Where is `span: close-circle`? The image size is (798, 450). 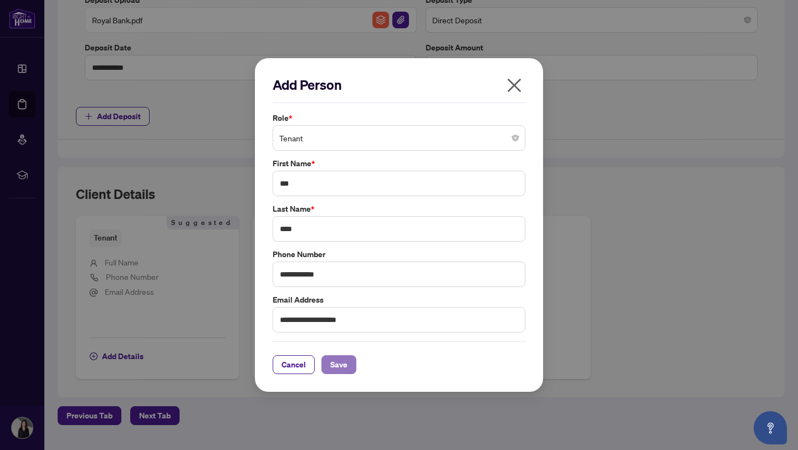 span: close-circle is located at coordinates (515, 138).